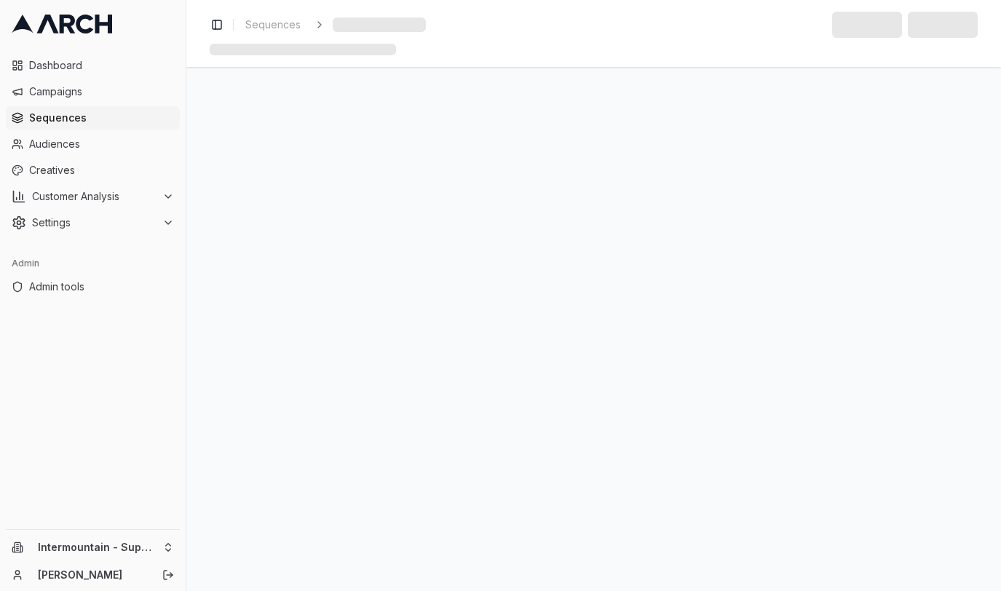 This screenshot has height=591, width=1001. Describe the element at coordinates (101, 66) in the screenshot. I see `span: Dashboard` at that location.